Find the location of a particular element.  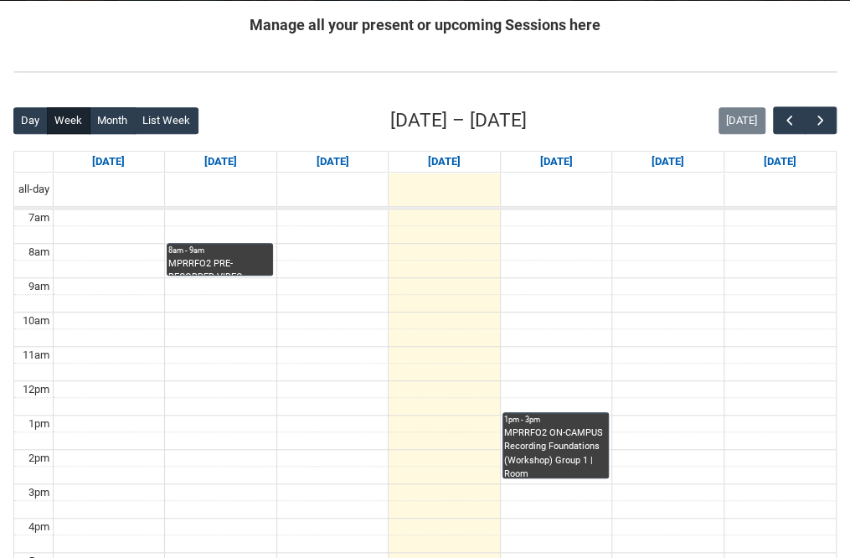

button: Next Week is located at coordinates (821, 120).